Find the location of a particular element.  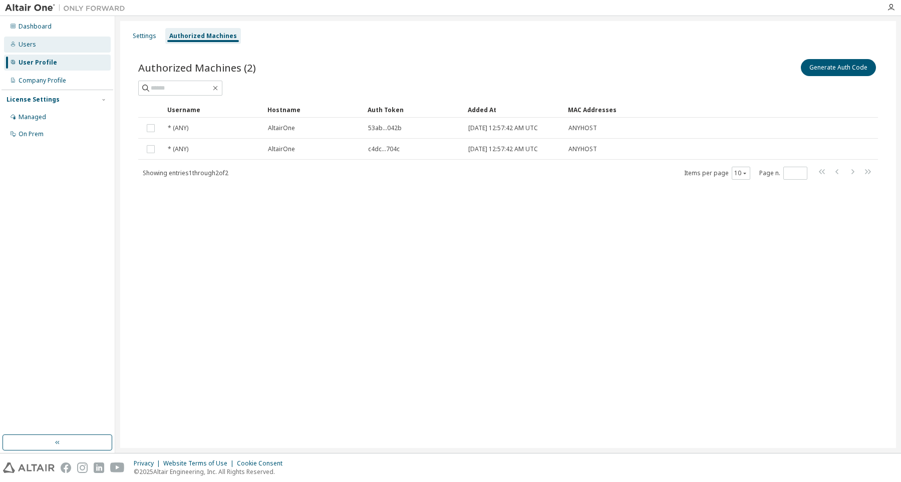

div: Website Terms of Use is located at coordinates (200, 464).